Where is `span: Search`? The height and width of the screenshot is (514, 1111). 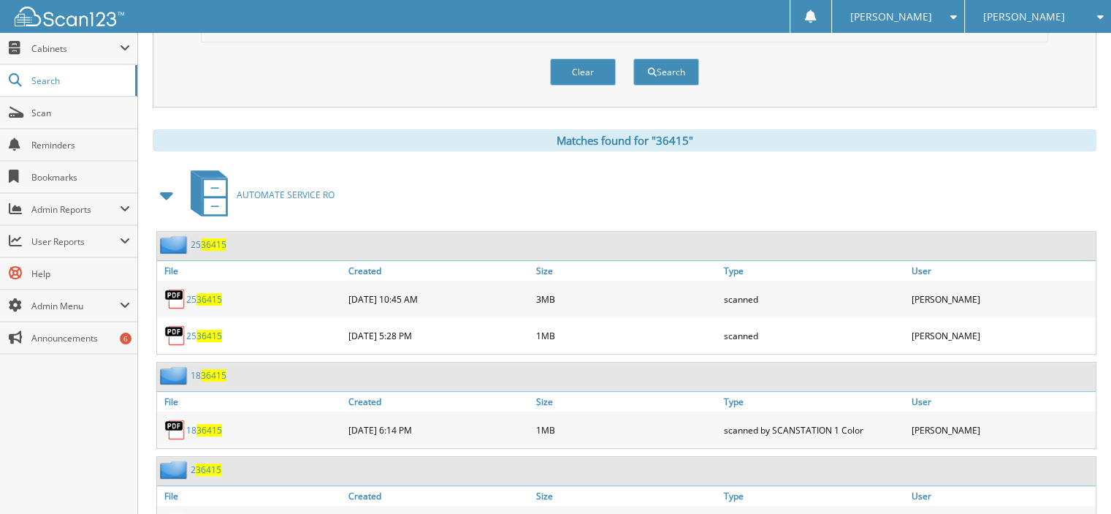
span: Search is located at coordinates (80, 80).